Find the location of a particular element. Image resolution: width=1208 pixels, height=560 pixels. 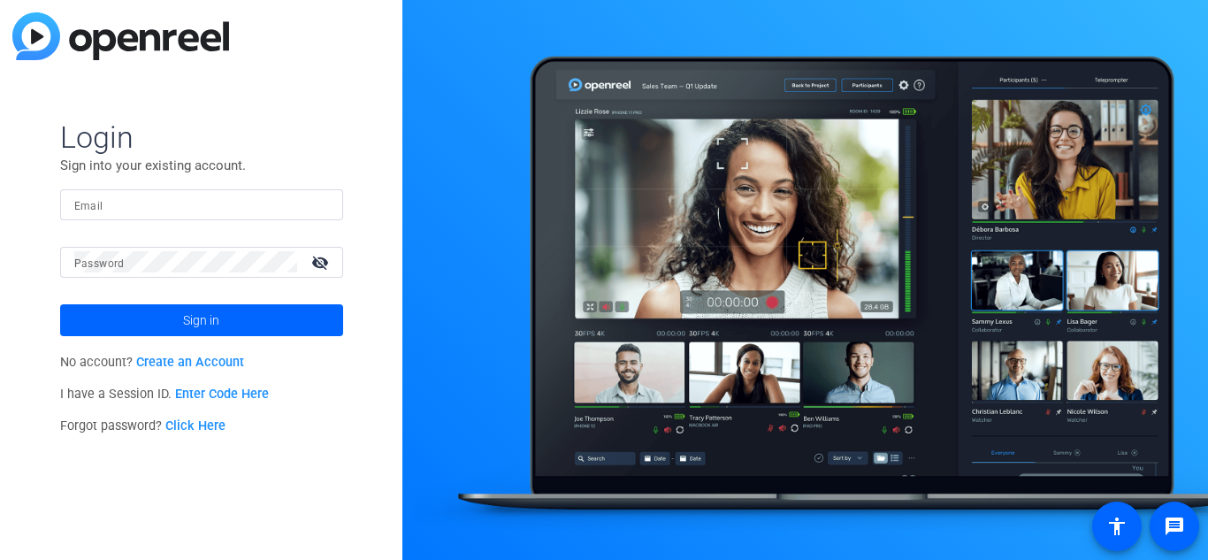

a: Enter Code Here is located at coordinates (222, 393).